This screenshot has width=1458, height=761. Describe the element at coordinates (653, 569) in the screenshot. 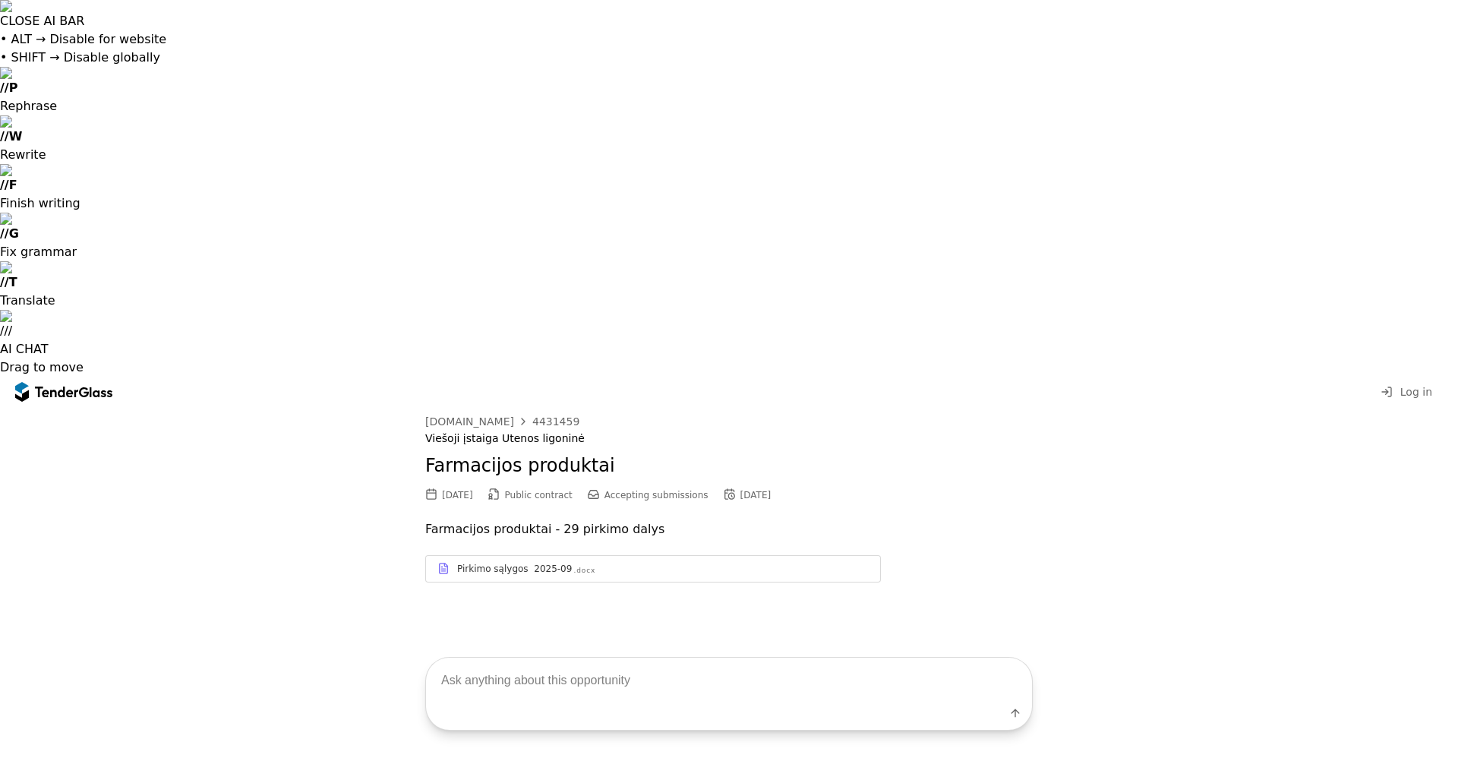

I see `a: Pirkimo sąlygos 2025-09.docx` at that location.